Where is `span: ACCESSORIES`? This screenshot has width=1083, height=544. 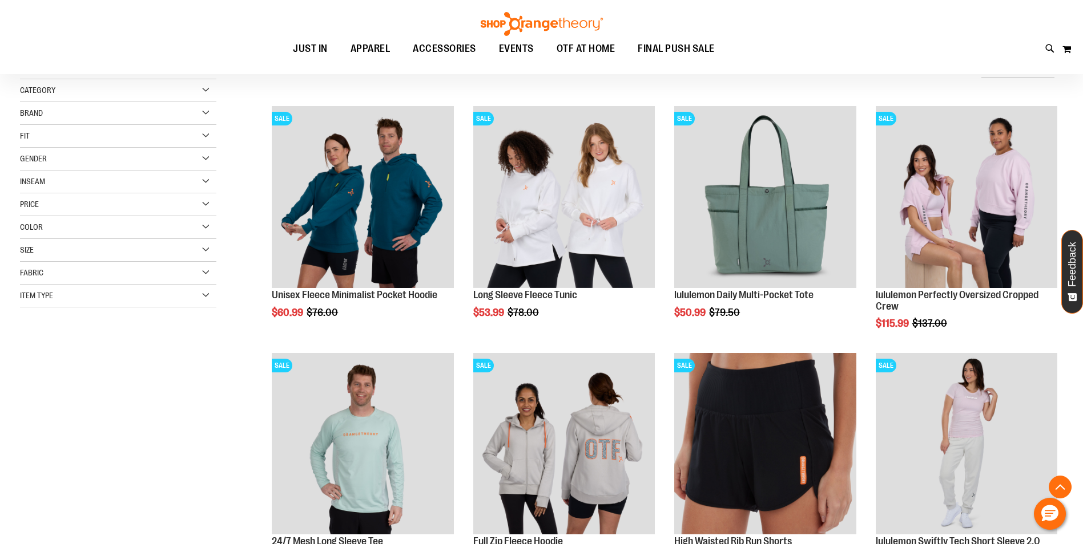
span: ACCESSORIES is located at coordinates (444, 49).